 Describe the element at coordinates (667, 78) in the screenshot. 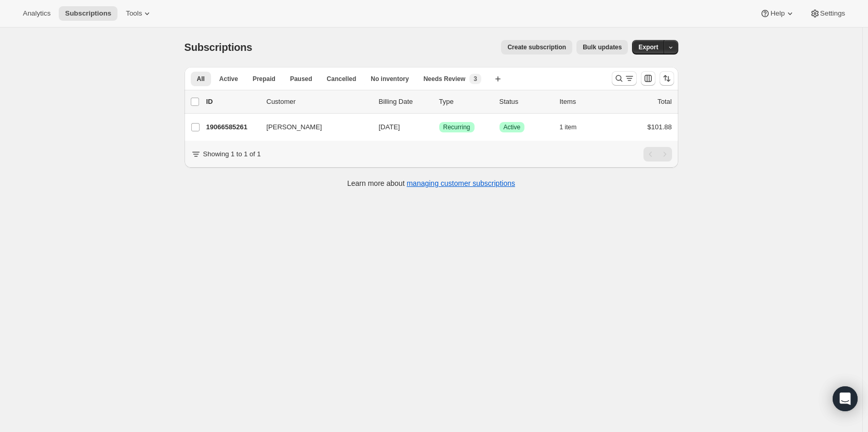

I see `button: Sort the results` at that location.